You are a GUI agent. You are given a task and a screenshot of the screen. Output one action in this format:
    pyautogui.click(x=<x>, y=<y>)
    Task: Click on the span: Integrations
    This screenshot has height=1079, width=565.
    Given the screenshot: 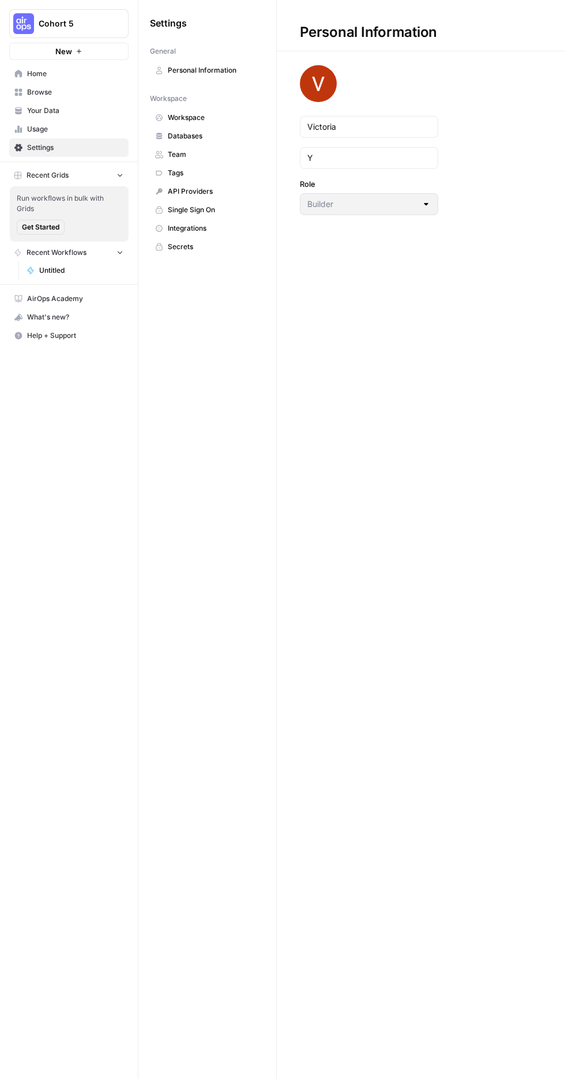 What is the action you would take?
    pyautogui.click(x=213, y=228)
    